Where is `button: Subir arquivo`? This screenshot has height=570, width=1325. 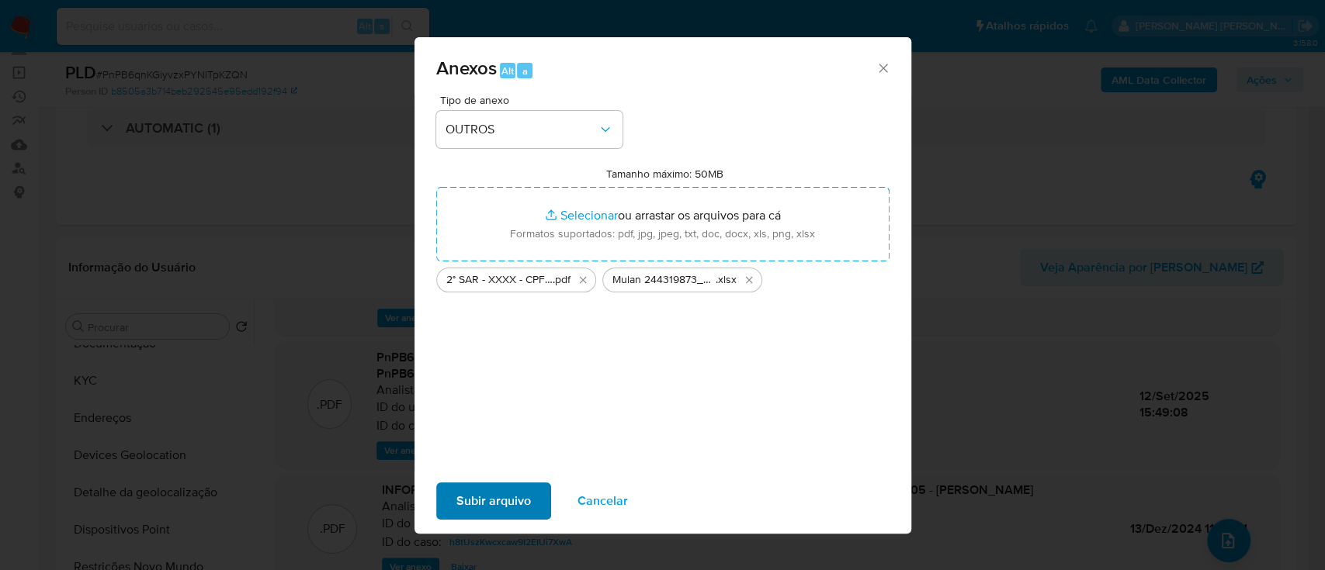 button: Subir arquivo is located at coordinates (494, 501).